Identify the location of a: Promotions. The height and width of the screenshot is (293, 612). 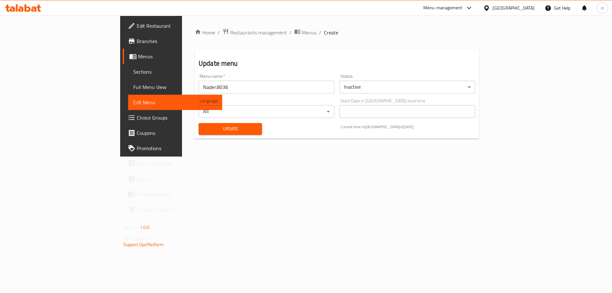
(173, 148).